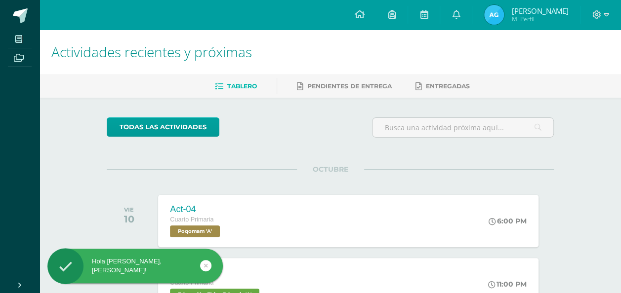  What do you see at coordinates (195, 232) in the screenshot?
I see `span: Poqomam 'A'` at bounding box center [195, 232].